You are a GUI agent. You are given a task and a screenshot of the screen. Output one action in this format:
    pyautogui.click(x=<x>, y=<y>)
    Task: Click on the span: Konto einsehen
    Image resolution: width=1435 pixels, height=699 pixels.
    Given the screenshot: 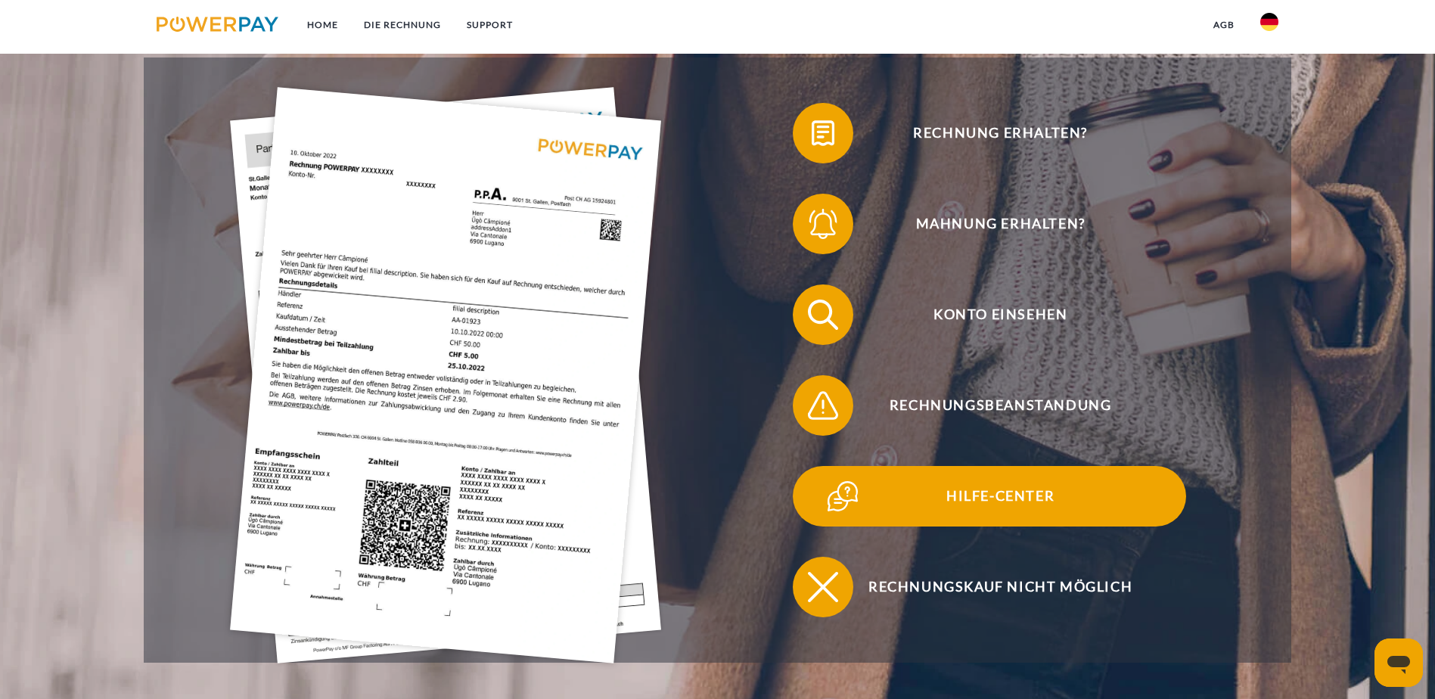 What is the action you would take?
    pyautogui.click(x=1000, y=315)
    